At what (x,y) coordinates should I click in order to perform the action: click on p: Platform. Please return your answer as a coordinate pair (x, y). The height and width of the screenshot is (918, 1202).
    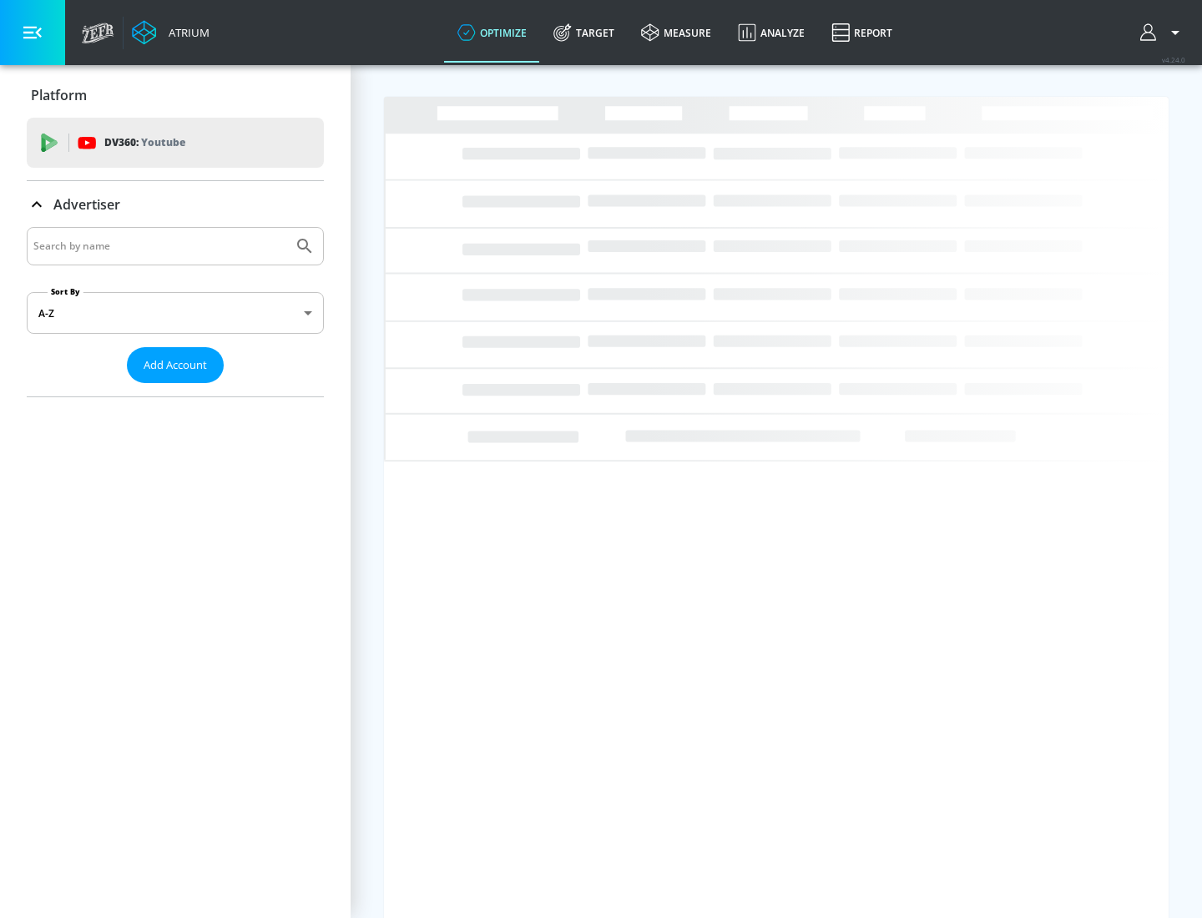
    Looking at the image, I should click on (58, 95).